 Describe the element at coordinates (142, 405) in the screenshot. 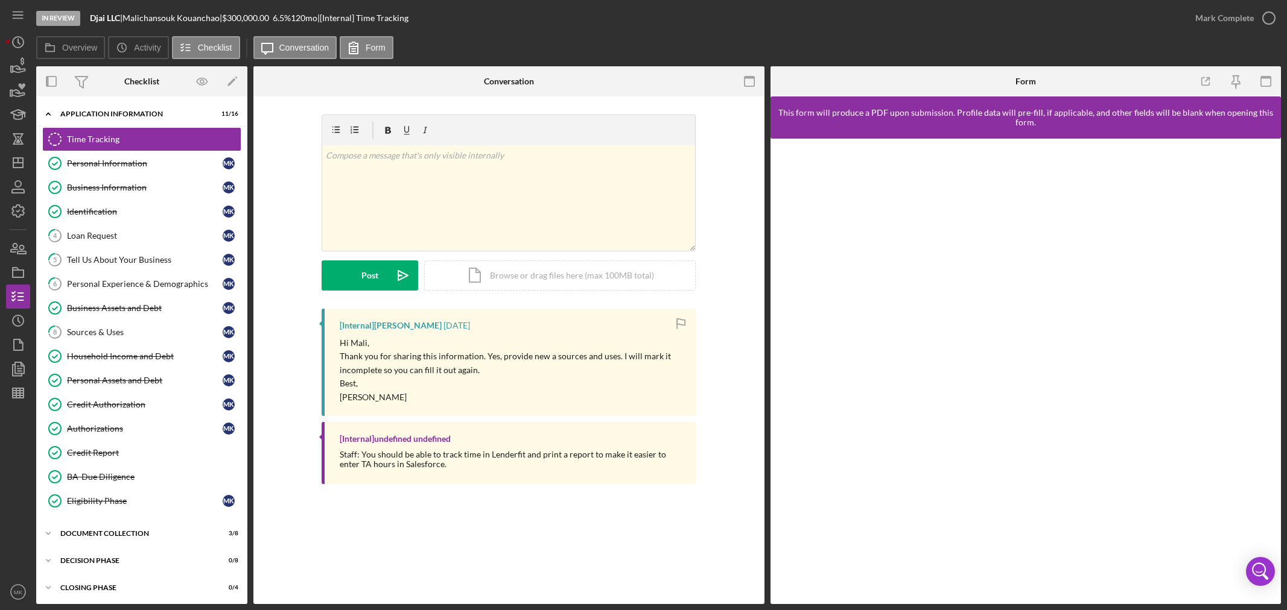

I see `a: Credit AuthorizationMK` at that location.